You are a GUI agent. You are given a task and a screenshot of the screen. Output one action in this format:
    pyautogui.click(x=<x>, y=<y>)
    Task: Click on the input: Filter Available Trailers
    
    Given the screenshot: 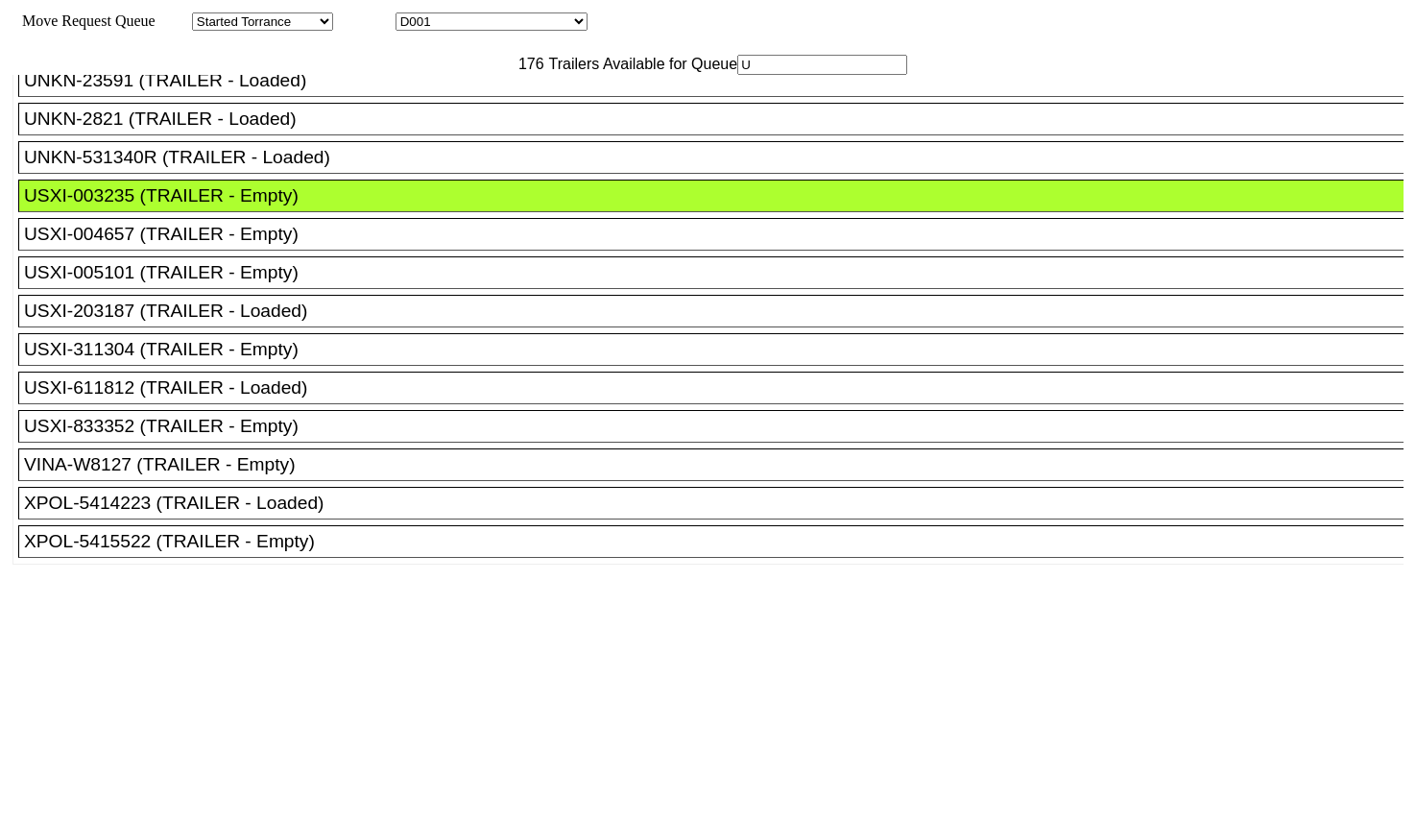 What is the action you would take?
    pyautogui.click(x=822, y=64)
    